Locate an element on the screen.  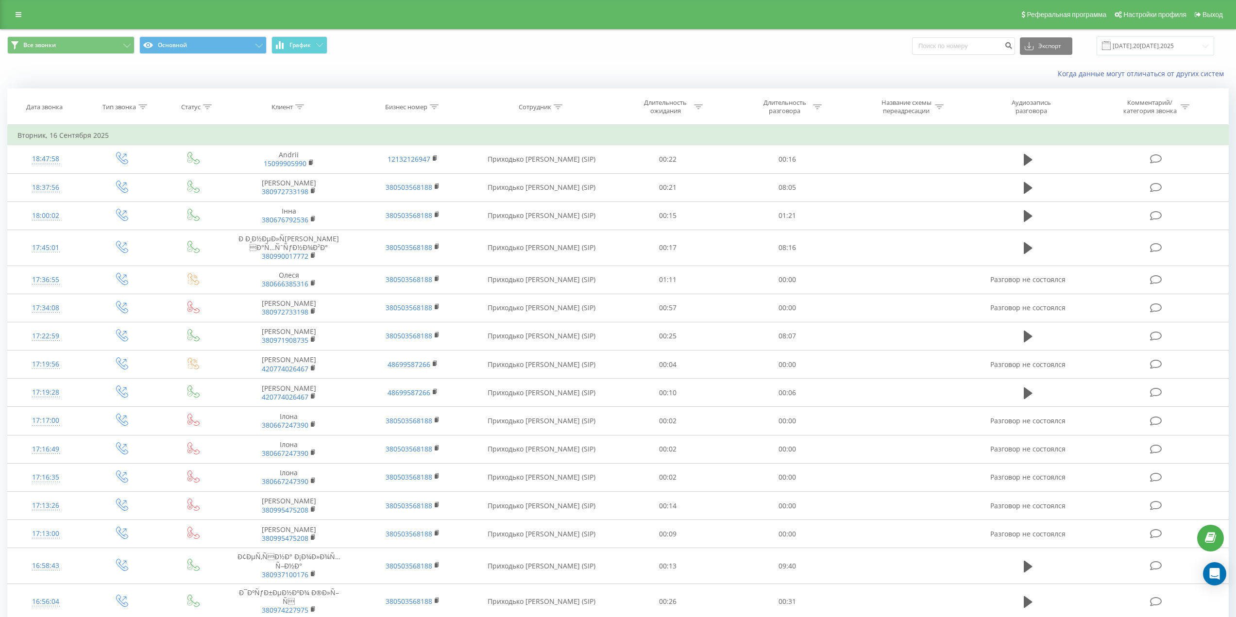
a: 380937100176 is located at coordinates (285, 574).